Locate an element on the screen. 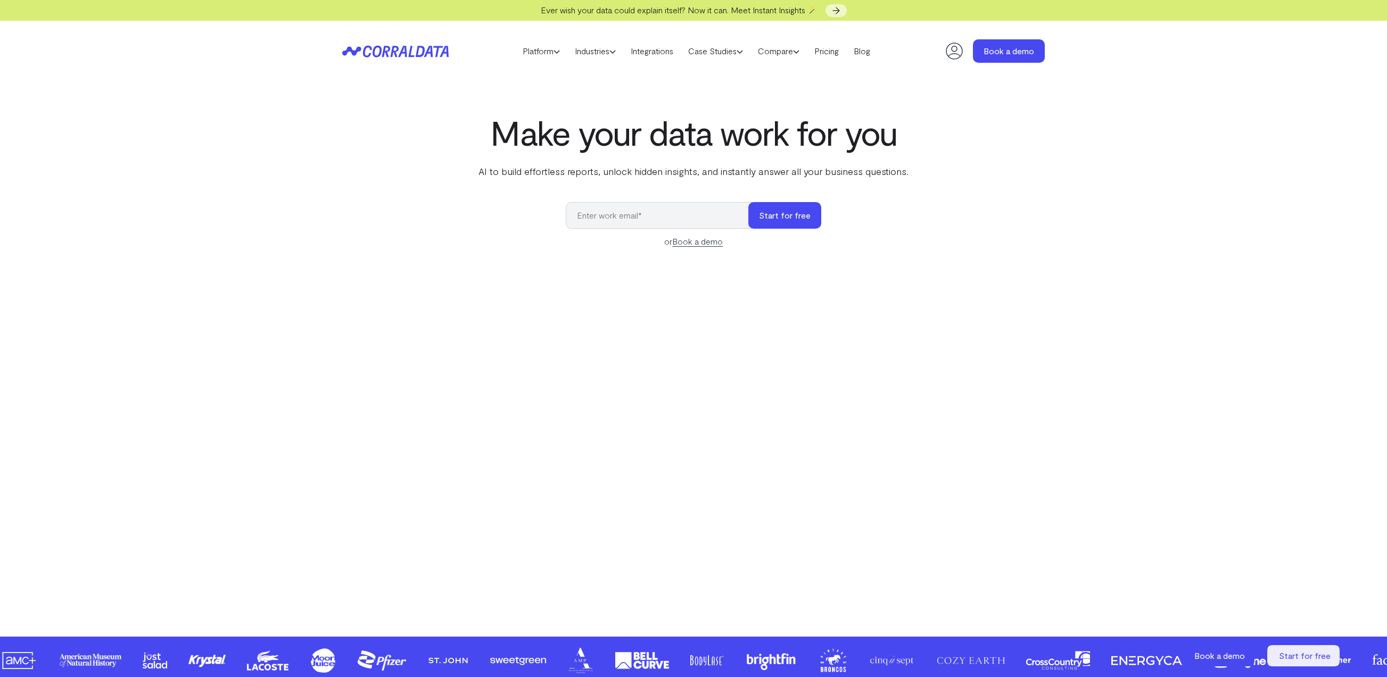 Image resolution: width=1387 pixels, height=677 pixels. a: Pricing is located at coordinates (826, 51).